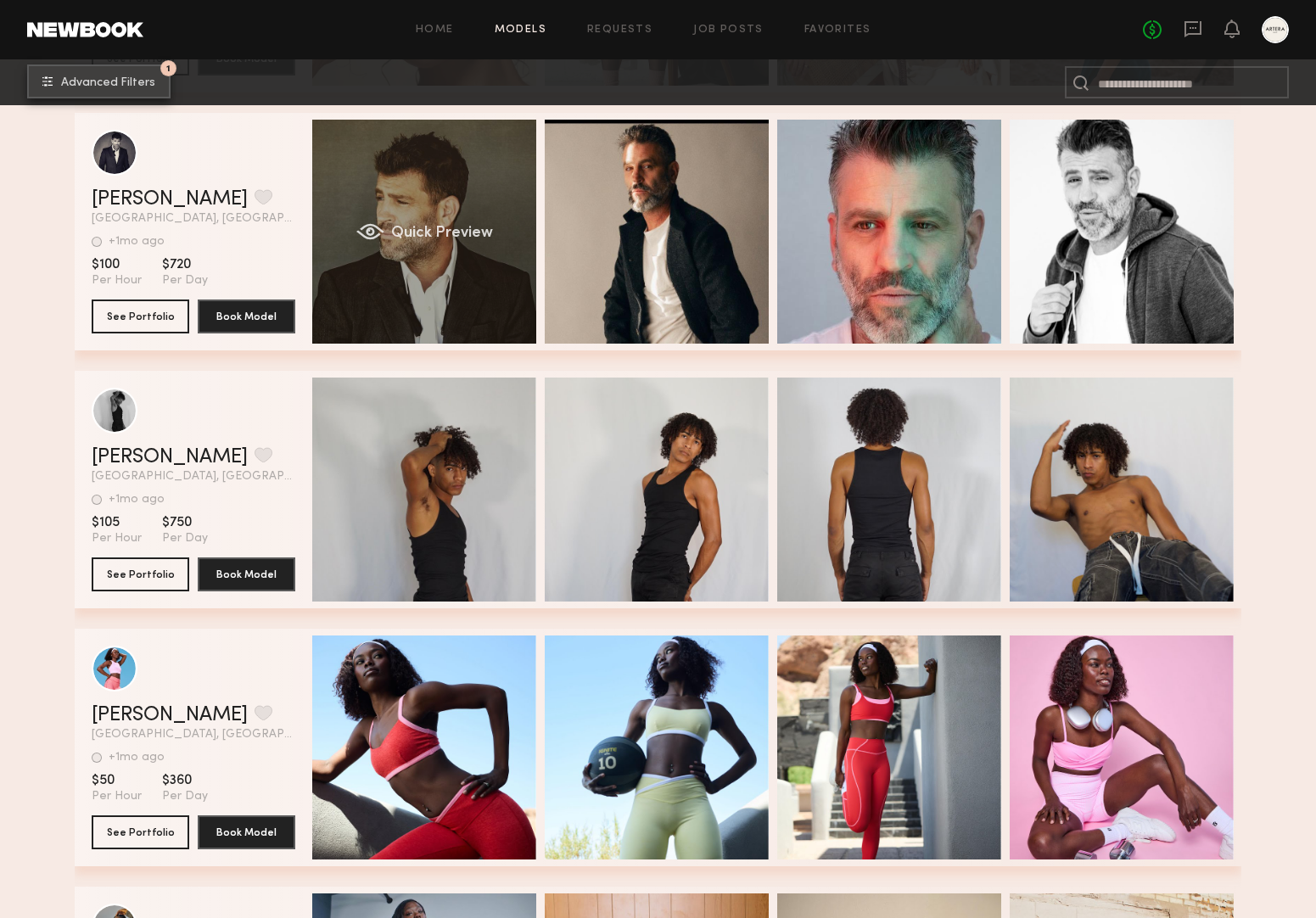 The width and height of the screenshot is (1316, 918). I want to click on span: 1, so click(168, 68).